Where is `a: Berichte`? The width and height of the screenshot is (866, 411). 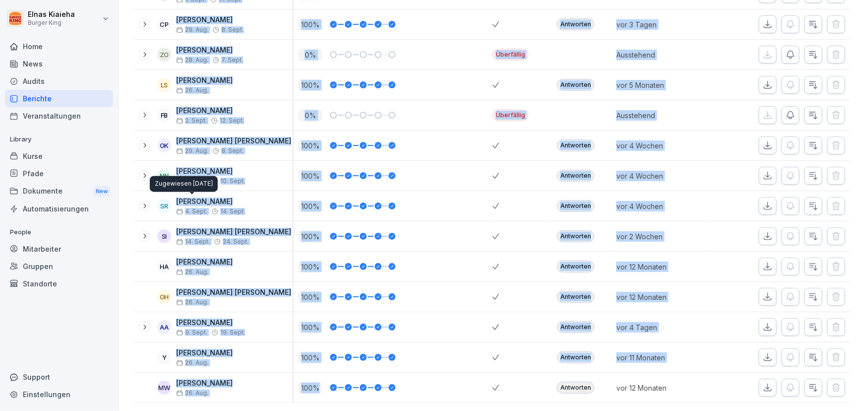
a: Berichte is located at coordinates (59, 98).